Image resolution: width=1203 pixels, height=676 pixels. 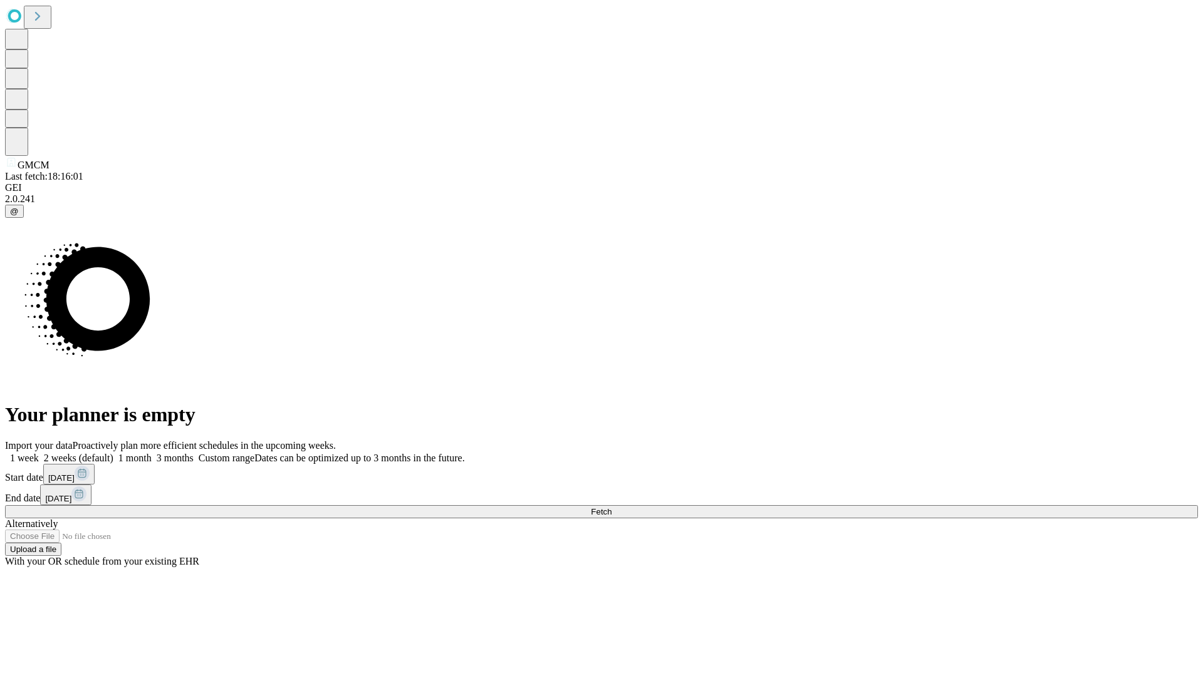 What do you see at coordinates (135, 458) in the screenshot?
I see `span: 1 month` at bounding box center [135, 458].